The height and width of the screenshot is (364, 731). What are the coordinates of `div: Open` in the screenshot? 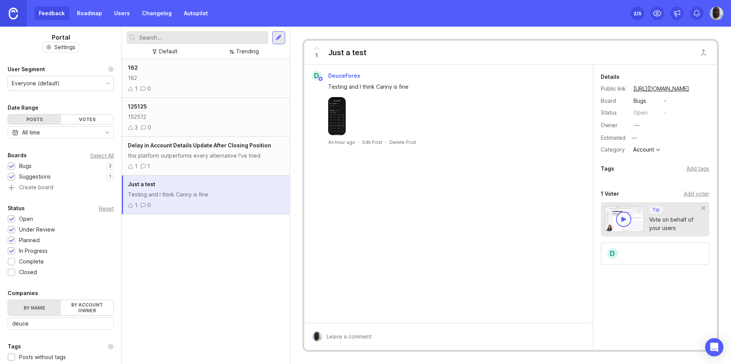 It's located at (26, 219).